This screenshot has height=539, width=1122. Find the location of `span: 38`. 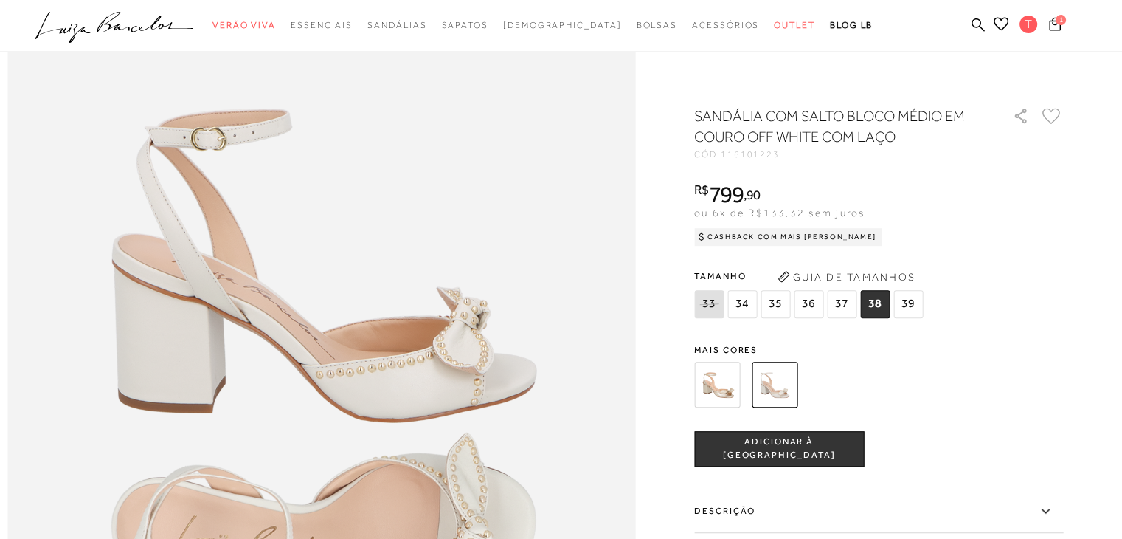

span: 38 is located at coordinates (875, 304).